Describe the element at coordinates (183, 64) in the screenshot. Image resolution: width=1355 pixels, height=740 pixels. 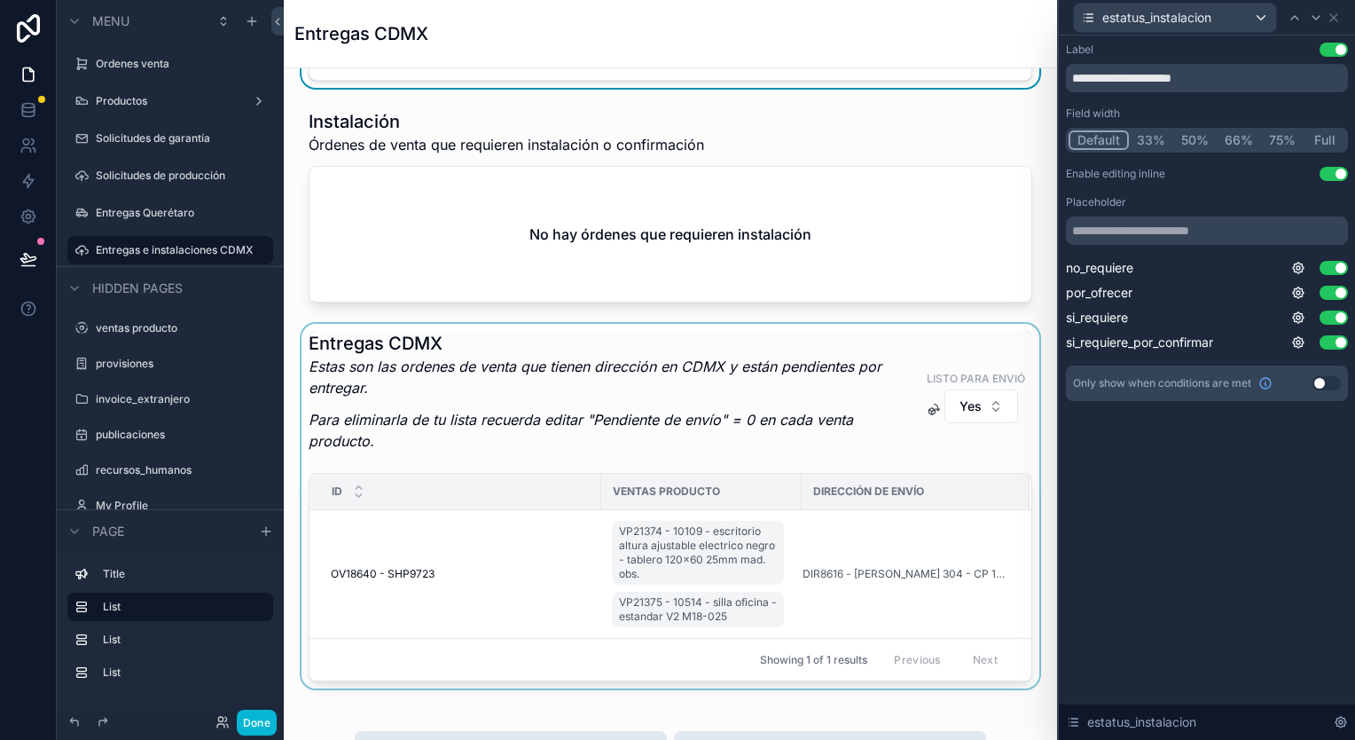
I see `label: Ordenes venta` at that location.